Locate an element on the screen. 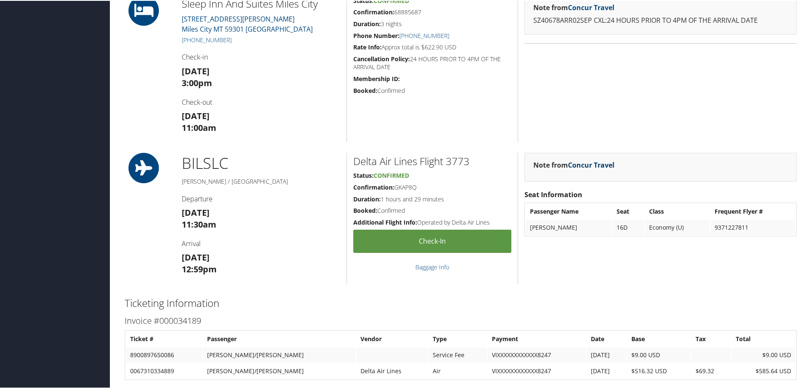 This screenshot has height=388, width=808. th: Base is located at coordinates (658, 338).